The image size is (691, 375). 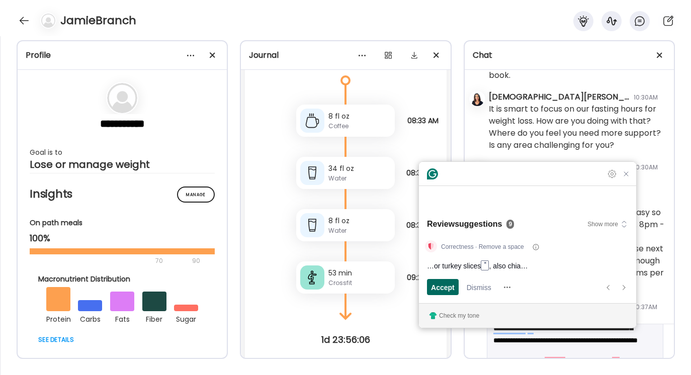 What do you see at coordinates (346, 55) in the screenshot?
I see `div: Journal` at bounding box center [346, 55].